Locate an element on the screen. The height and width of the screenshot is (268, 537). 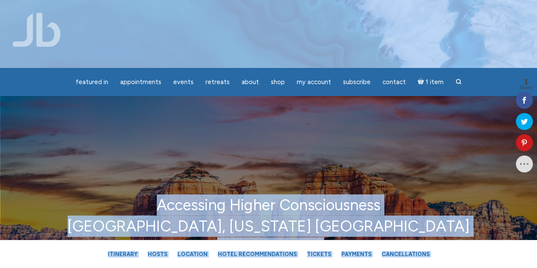
i: Cart is located at coordinates (422, 82).